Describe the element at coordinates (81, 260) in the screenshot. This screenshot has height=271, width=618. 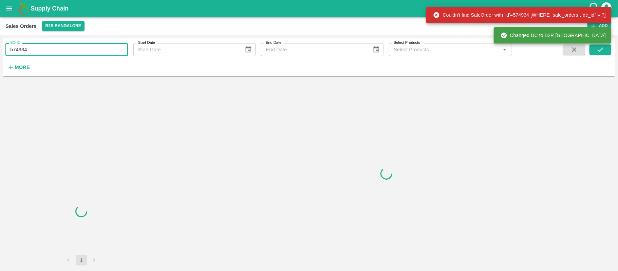
I see `button: page 1` at that location.